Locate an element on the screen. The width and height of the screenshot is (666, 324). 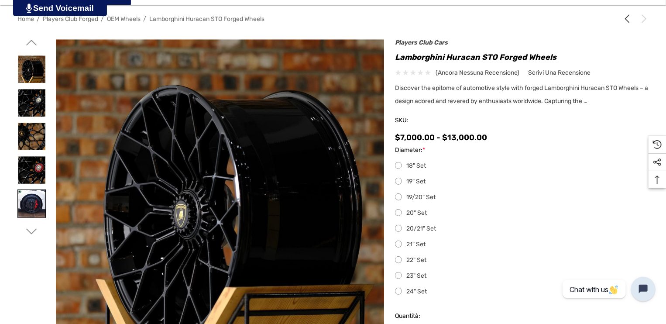
svg: Vai alla slide 1 di 3 is located at coordinates (31, 42).